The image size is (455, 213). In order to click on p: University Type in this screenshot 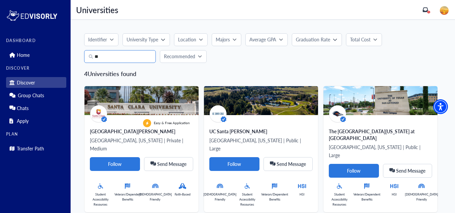, I will do `click(142, 39)`.